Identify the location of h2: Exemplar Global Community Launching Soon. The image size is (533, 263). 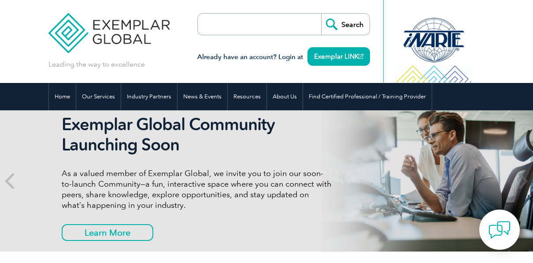
(197, 134).